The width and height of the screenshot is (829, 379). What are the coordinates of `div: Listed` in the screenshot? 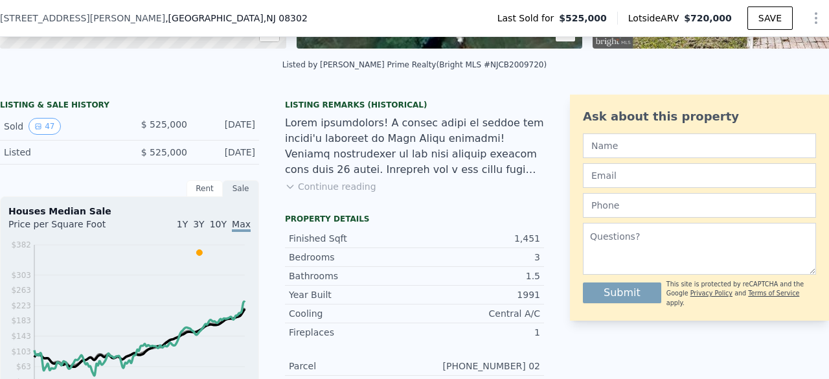 It's located at (62, 152).